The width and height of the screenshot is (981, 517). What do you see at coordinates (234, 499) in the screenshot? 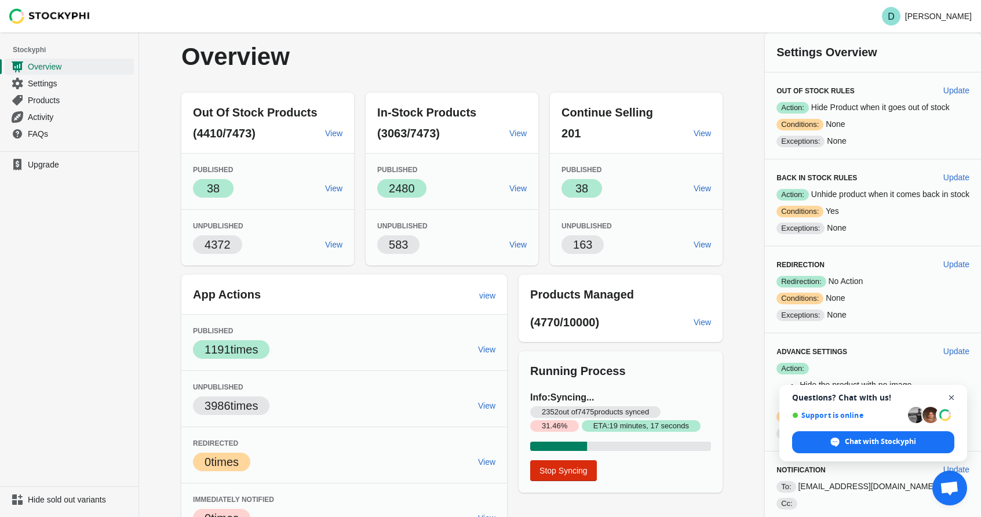
I see `span: Immediately Notified` at bounding box center [234, 499].